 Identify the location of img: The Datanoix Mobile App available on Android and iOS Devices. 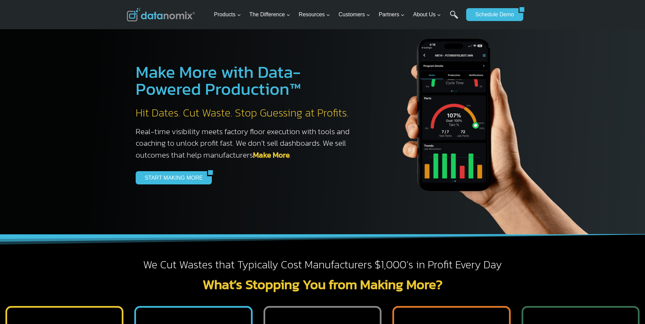
(489, 124).